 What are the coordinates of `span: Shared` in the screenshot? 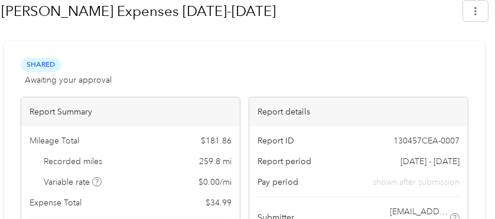 It's located at (41, 64).